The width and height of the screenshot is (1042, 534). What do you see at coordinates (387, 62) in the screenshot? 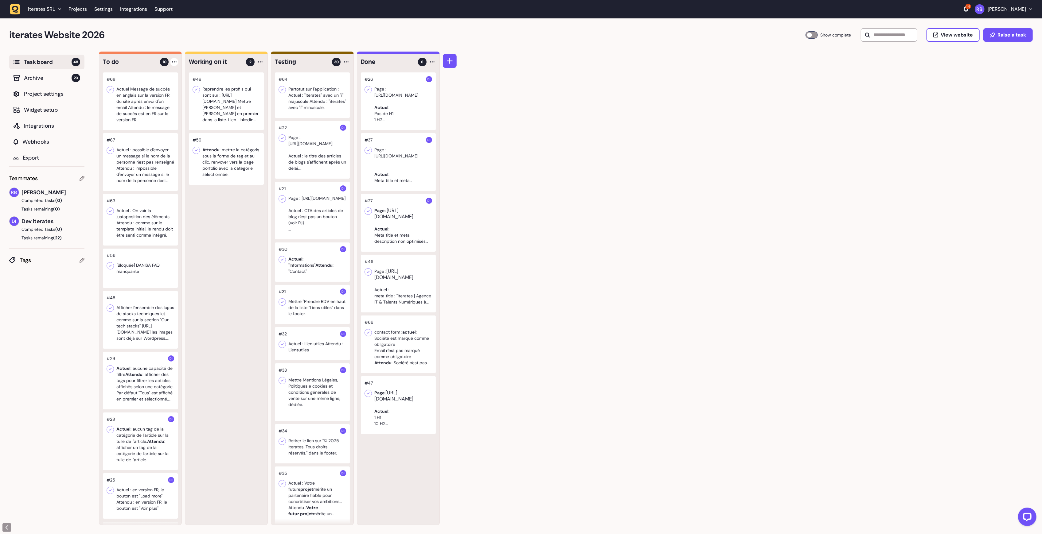
I see `h4: Done` at bounding box center [387, 62].